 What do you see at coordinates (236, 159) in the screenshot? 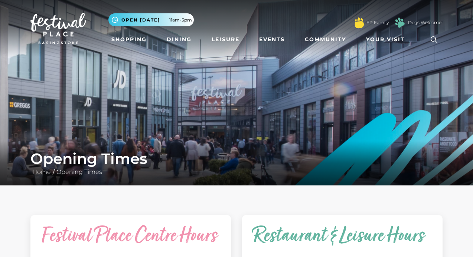
I see `h1: Opening Times` at bounding box center [236, 159].